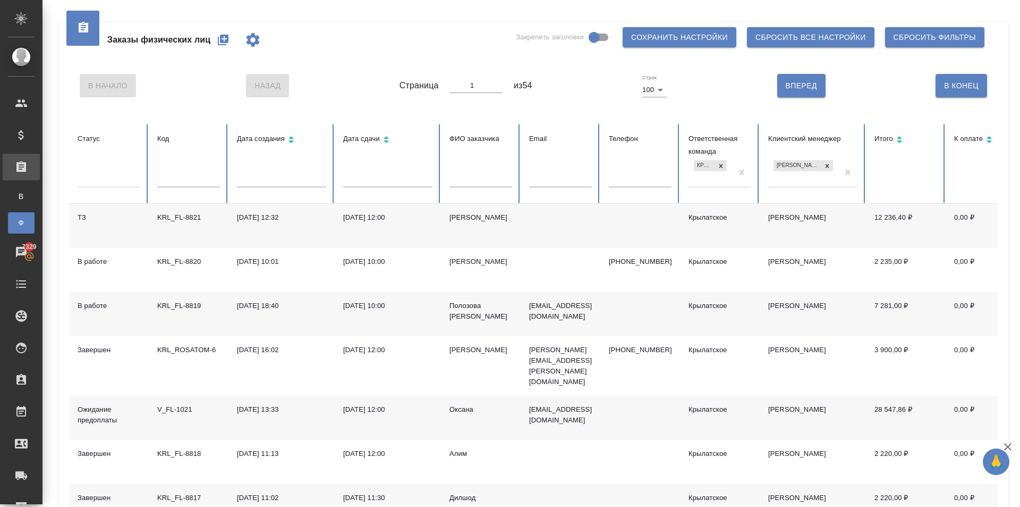  I want to click on button: Вперед, so click(801, 86).